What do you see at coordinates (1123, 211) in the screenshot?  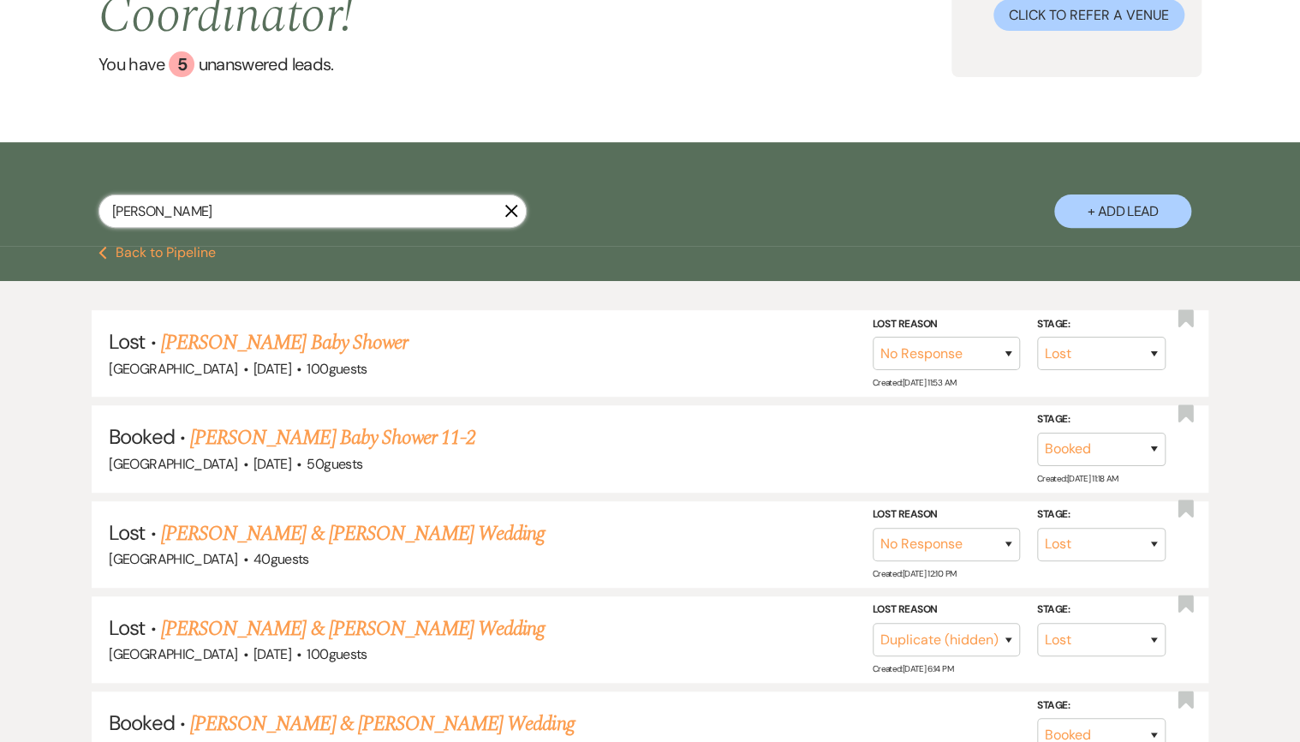 I see `button: + Add Lead` at bounding box center [1123, 211].